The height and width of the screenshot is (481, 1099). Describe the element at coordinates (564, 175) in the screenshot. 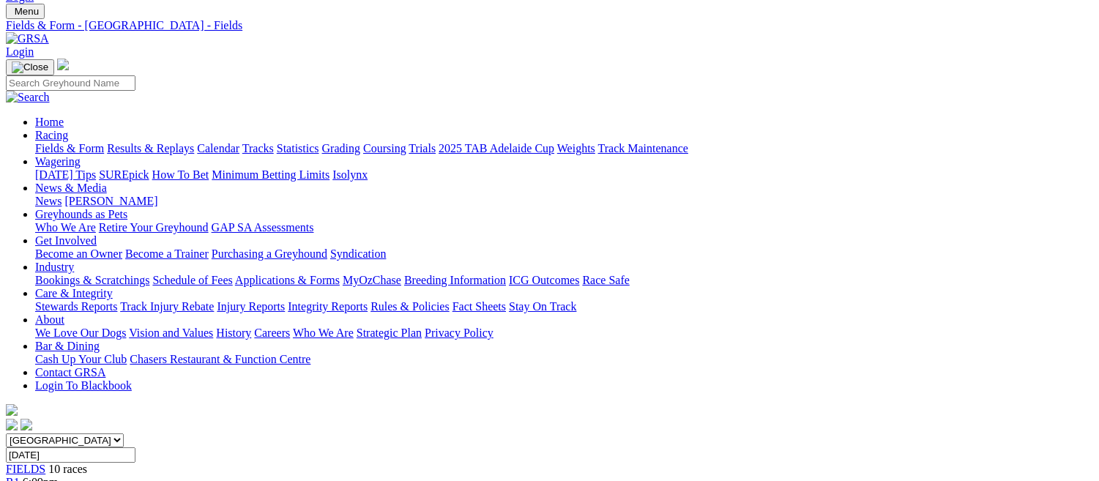

I see `div: Wagering` at that location.